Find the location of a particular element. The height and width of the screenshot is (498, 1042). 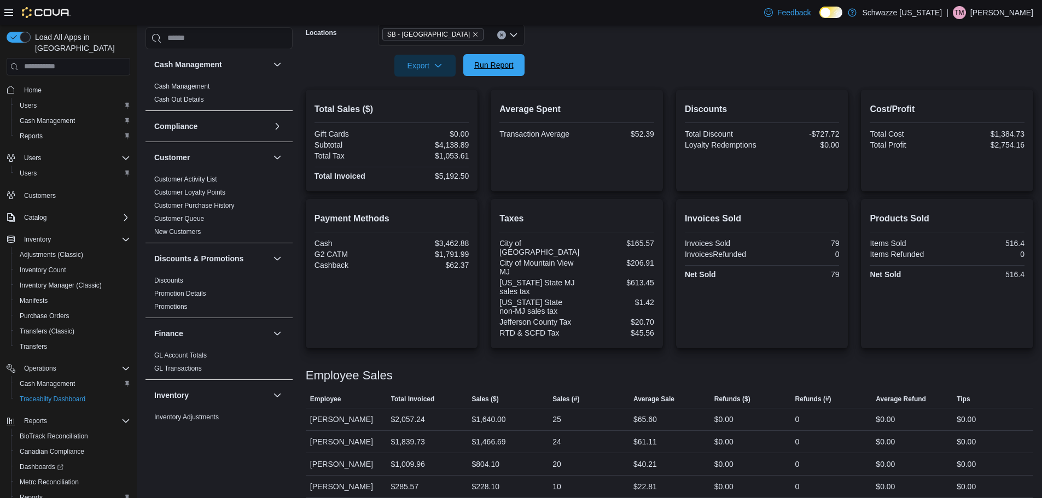

strong: Net Sold is located at coordinates (885, 274).